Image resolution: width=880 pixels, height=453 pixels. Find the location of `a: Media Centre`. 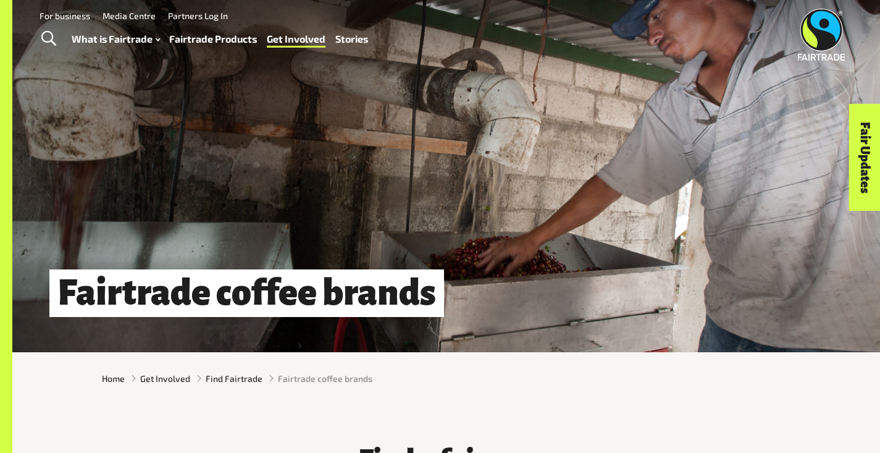

a: Media Centre is located at coordinates (129, 15).